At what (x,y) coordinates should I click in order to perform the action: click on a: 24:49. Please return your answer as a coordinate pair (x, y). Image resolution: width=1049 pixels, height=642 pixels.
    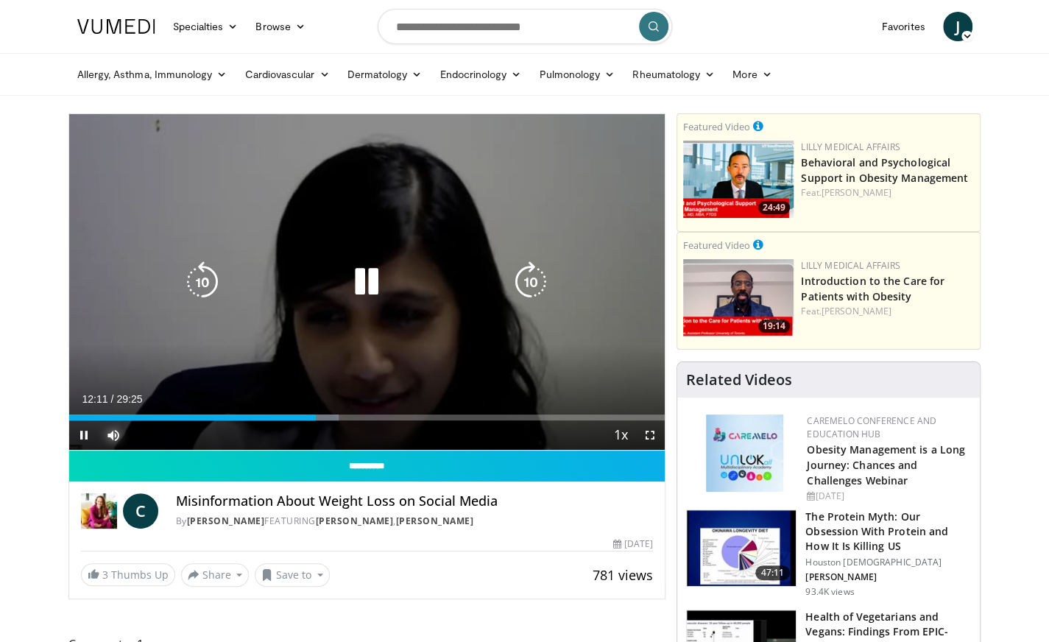
    Looking at the image, I should click on (738, 179).